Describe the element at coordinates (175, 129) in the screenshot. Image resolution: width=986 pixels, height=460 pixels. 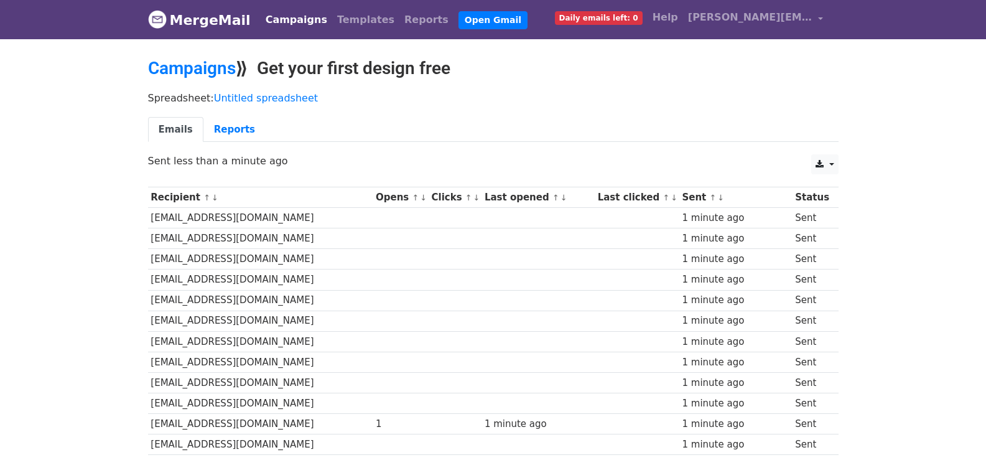
I see `a: Emails` at that location.